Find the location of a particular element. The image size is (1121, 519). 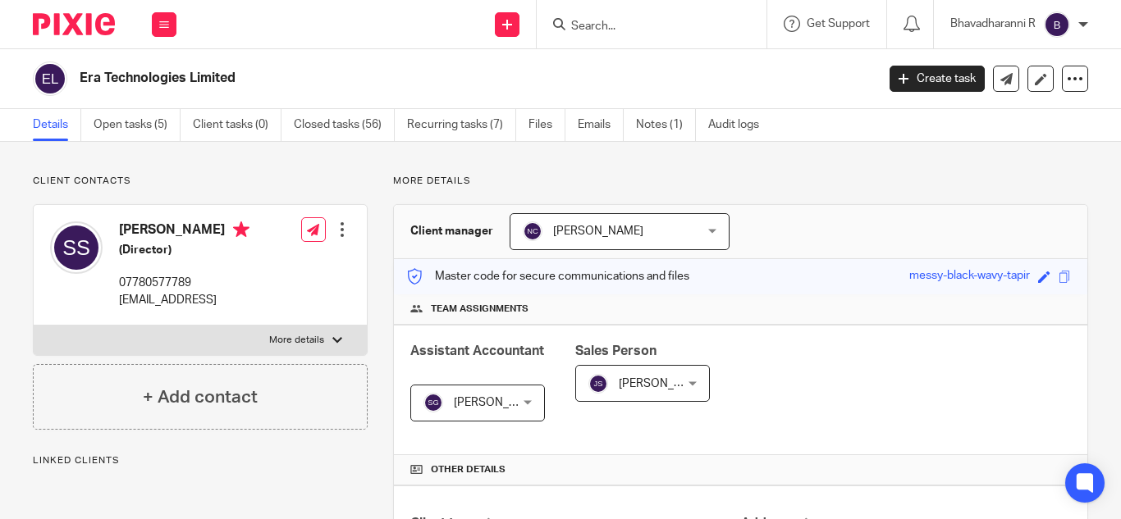

span: Team assignments is located at coordinates (479, 309).